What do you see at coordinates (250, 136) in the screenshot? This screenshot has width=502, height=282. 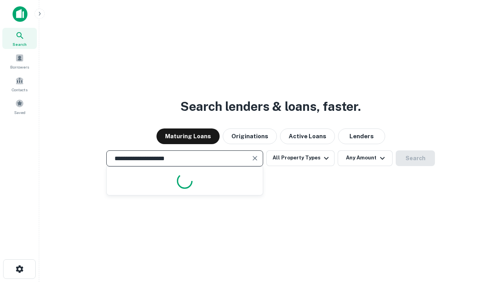 I see `button: Originations` at bounding box center [250, 136].